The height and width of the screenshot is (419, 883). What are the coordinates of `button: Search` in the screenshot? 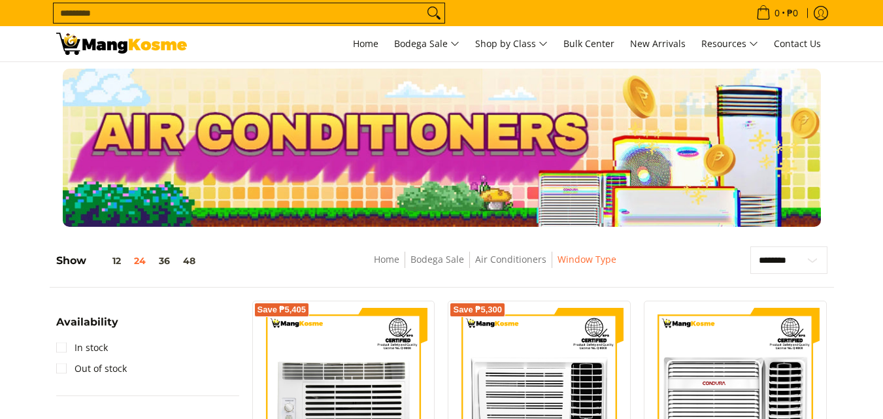 It's located at (434, 13).